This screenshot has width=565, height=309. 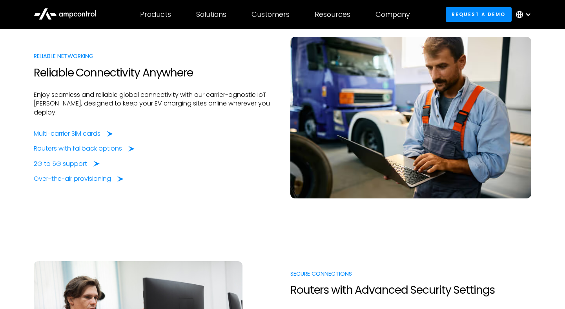 What do you see at coordinates (67, 134) in the screenshot?
I see `div: Multi-carrier SIM cards` at bounding box center [67, 134].